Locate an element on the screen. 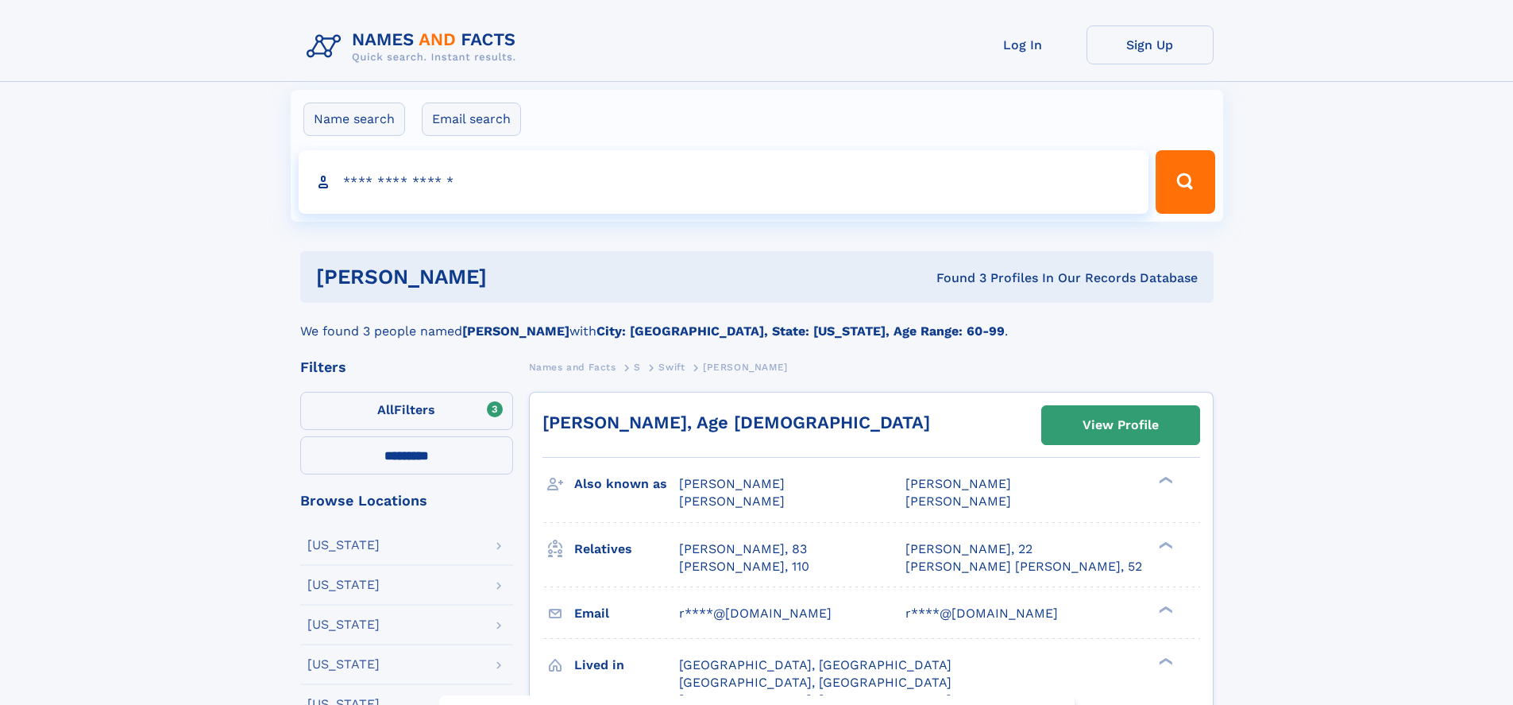 The height and width of the screenshot is (705, 1513). a: Names and Facts is located at coordinates (573, 366).